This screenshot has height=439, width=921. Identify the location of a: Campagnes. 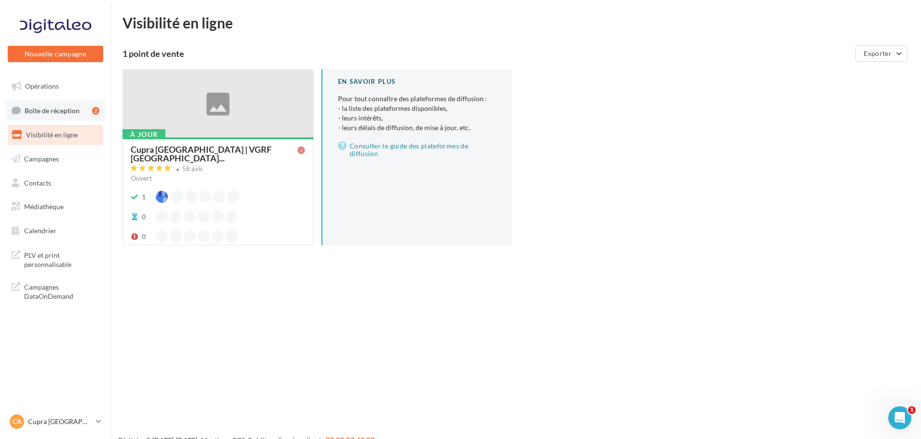
(55, 159).